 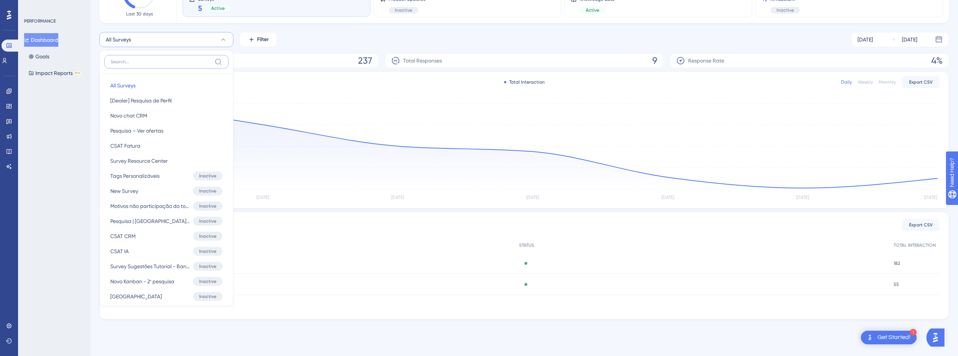 What do you see at coordinates (847, 82) in the screenshot?
I see `div: Daily` at bounding box center [847, 82].